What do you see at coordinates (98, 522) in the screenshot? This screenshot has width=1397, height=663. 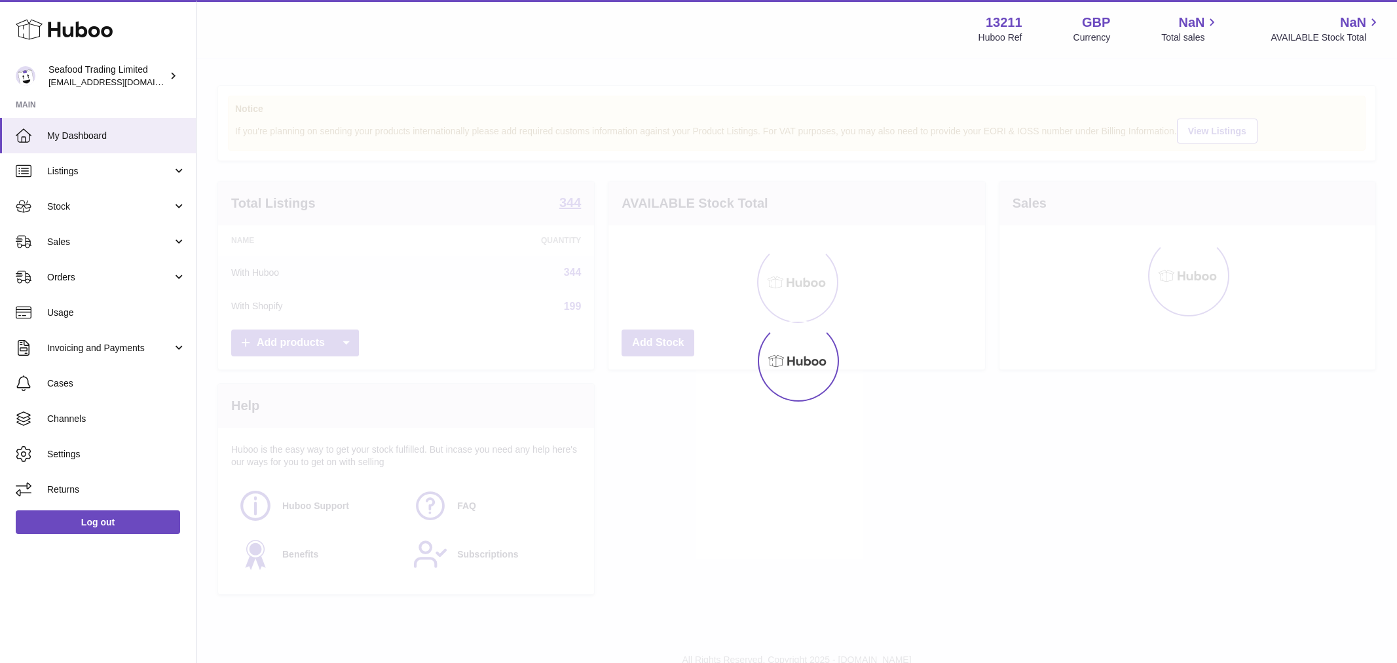 I see `a: Log out` at bounding box center [98, 522].